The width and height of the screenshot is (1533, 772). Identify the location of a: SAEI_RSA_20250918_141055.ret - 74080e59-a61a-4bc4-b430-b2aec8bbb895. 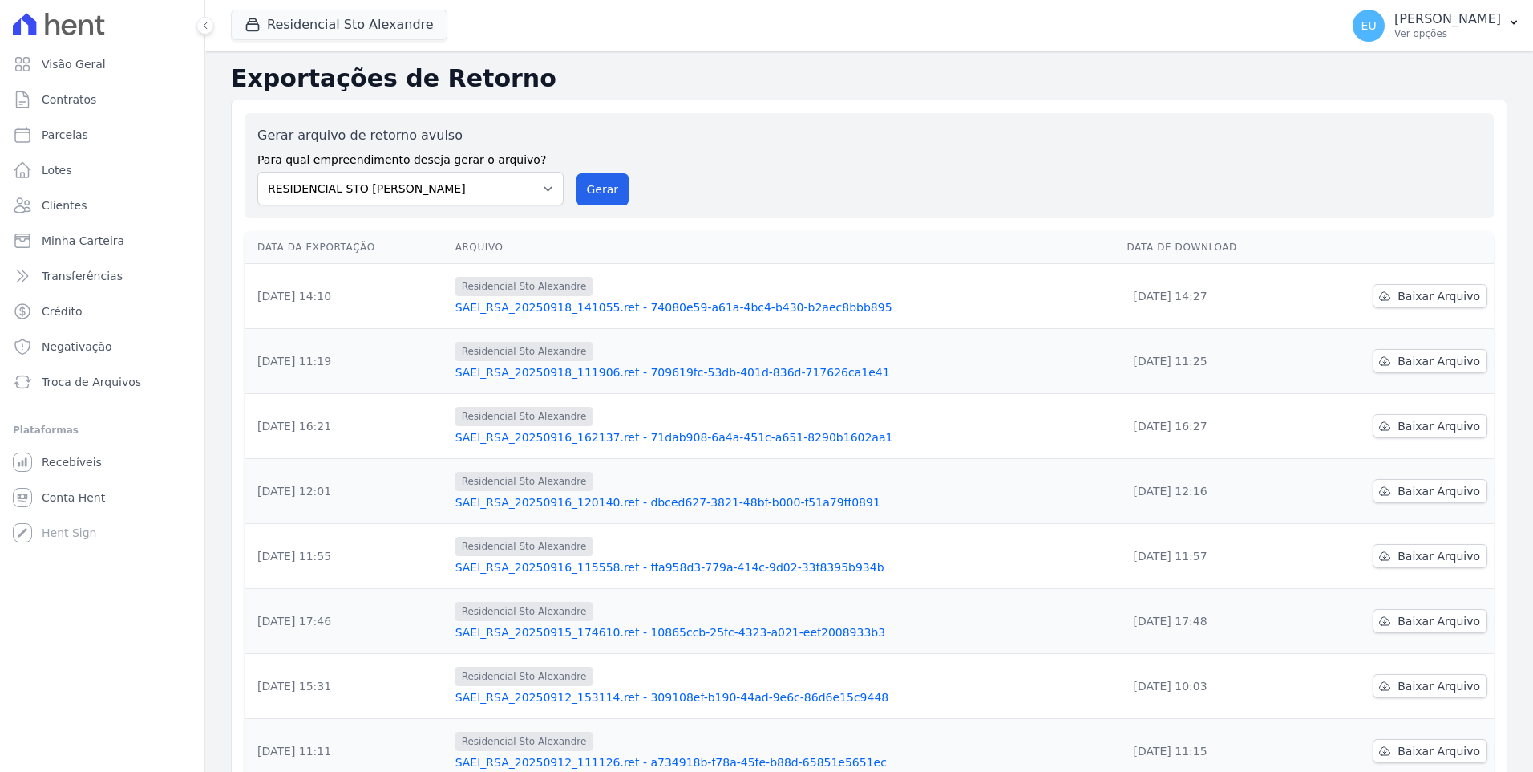
(785, 307).